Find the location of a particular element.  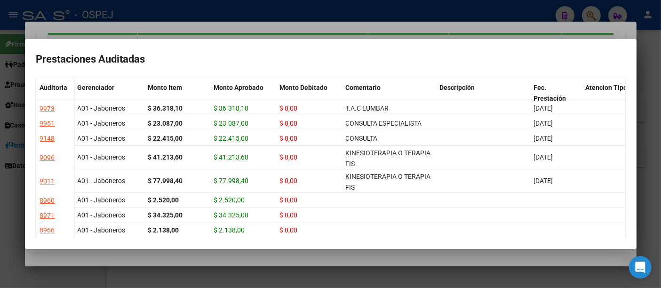

strong: $ 36.318,10 is located at coordinates (166, 108).